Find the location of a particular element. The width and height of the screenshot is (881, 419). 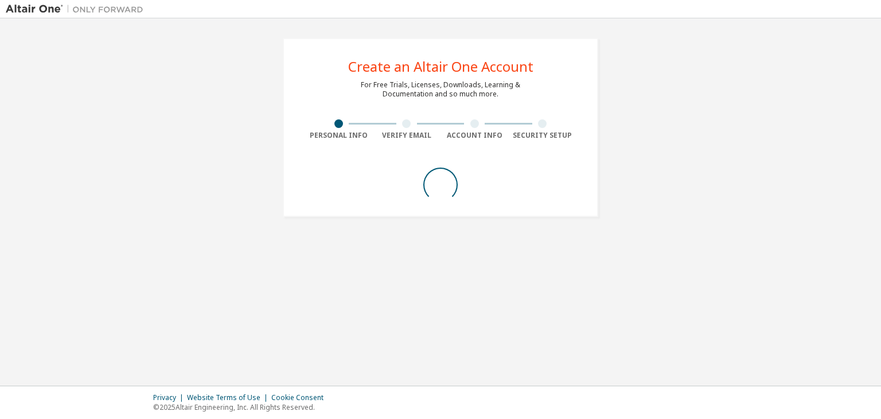

div: Verify Email is located at coordinates (407, 135).